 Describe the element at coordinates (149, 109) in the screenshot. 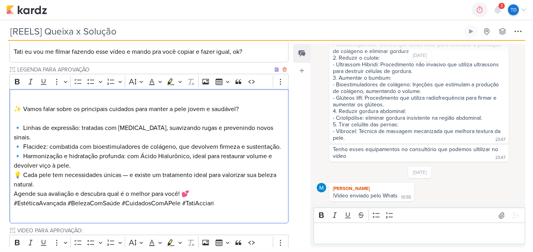

I see `p: ✨ Vamos falar sobre os principais cuidados para manter a pele jovem e saudável?` at that location.